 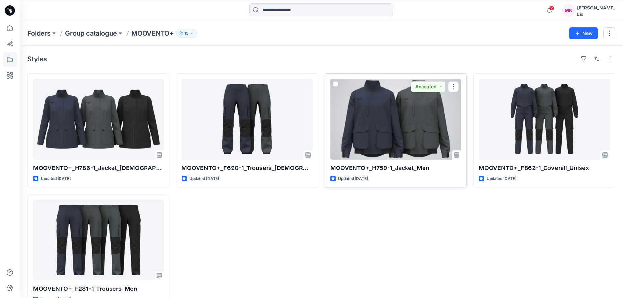 I want to click on a: MOOVENTO+​_F281-1_Trousers_Men, so click(x=98, y=240).